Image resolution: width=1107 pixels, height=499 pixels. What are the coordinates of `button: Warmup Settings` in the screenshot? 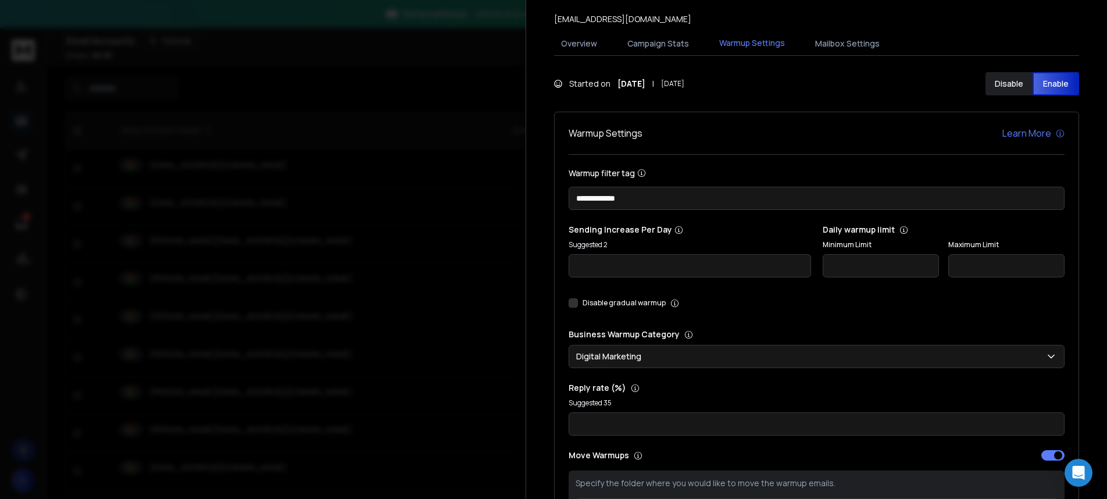 It's located at (752, 44).